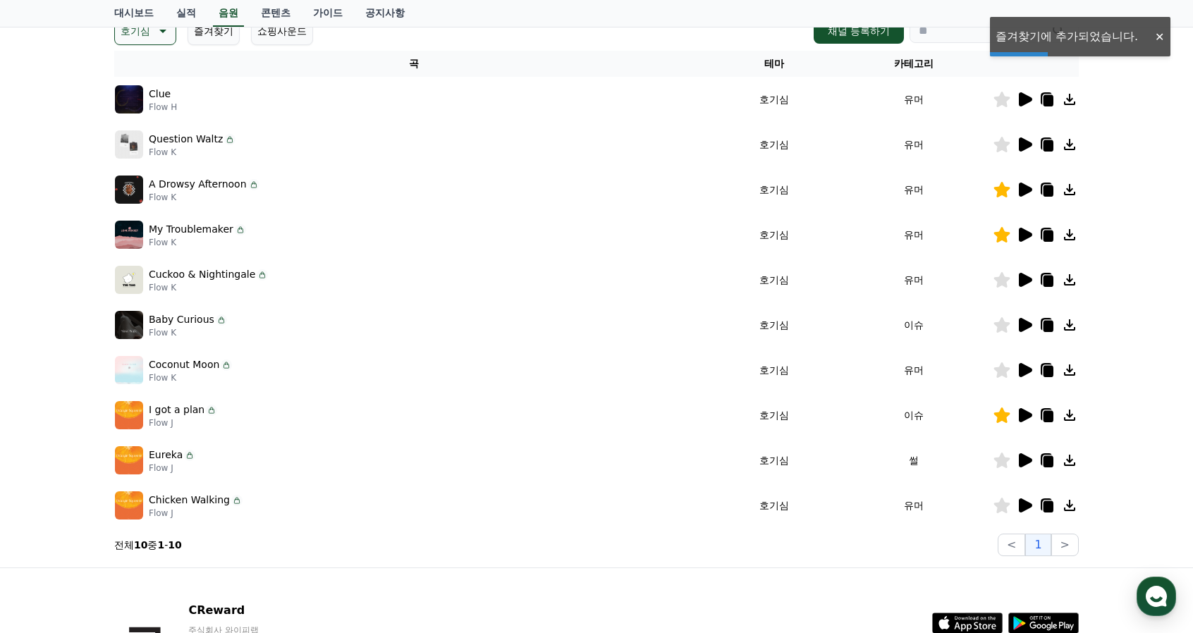 Image resolution: width=1193 pixels, height=633 pixels. What do you see at coordinates (49, 465) in the screenshot?
I see `a: 홈` at bounding box center [49, 465].